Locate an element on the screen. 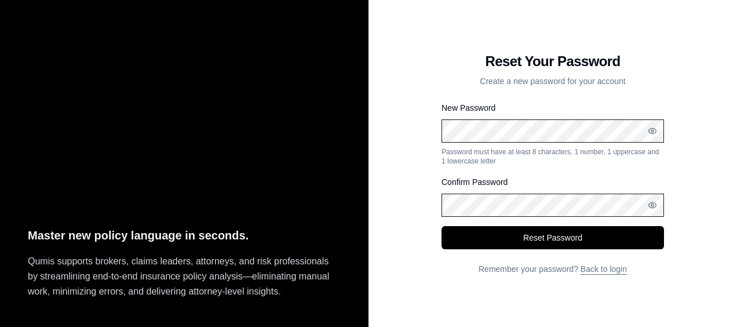  p: Qumis supports brokers, claims leaders, attorneys, and risk professionals by streamlining end-to-... is located at coordinates (184, 277).